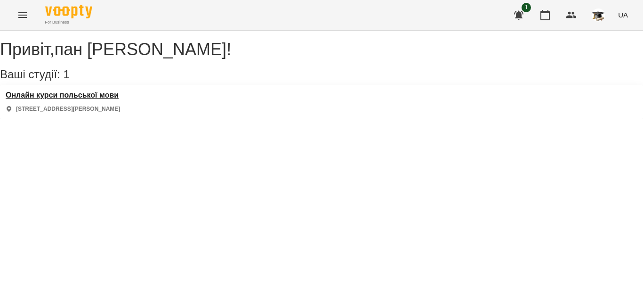 The image size is (643, 306). Describe the element at coordinates (69, 22) in the screenshot. I see `span: For Business` at that location.